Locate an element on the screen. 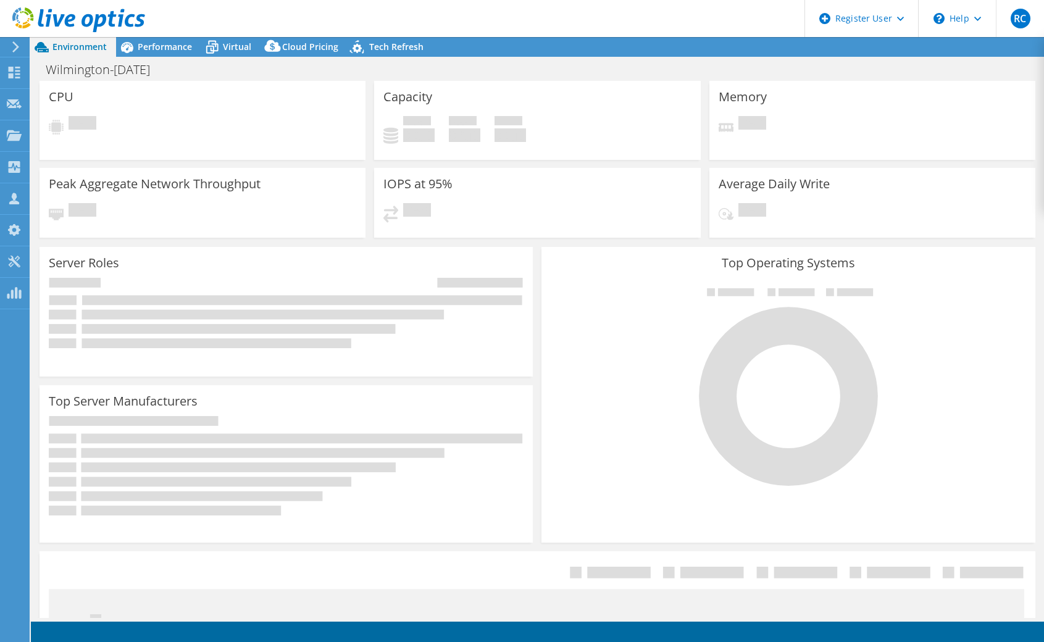  h3: Top Server Manufacturers is located at coordinates (123, 401).